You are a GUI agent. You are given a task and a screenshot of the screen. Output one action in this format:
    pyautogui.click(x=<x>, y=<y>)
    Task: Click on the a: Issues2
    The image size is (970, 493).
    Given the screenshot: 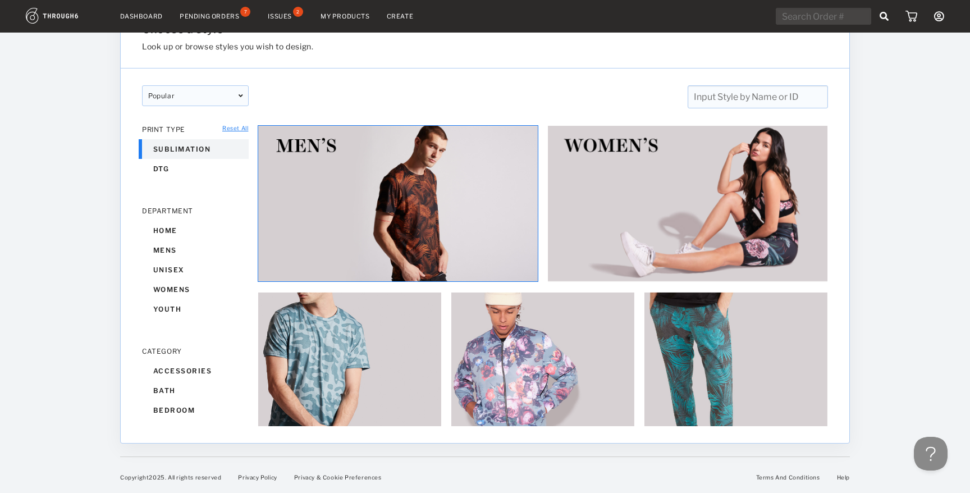 What is the action you would take?
    pyautogui.click(x=286, y=16)
    